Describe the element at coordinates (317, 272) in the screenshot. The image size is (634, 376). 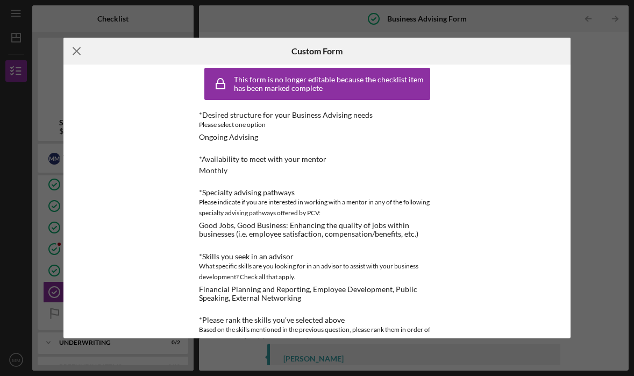
I see `div: What specific skills are you looking for in an advisor to assist with your business development? ...` at that location.